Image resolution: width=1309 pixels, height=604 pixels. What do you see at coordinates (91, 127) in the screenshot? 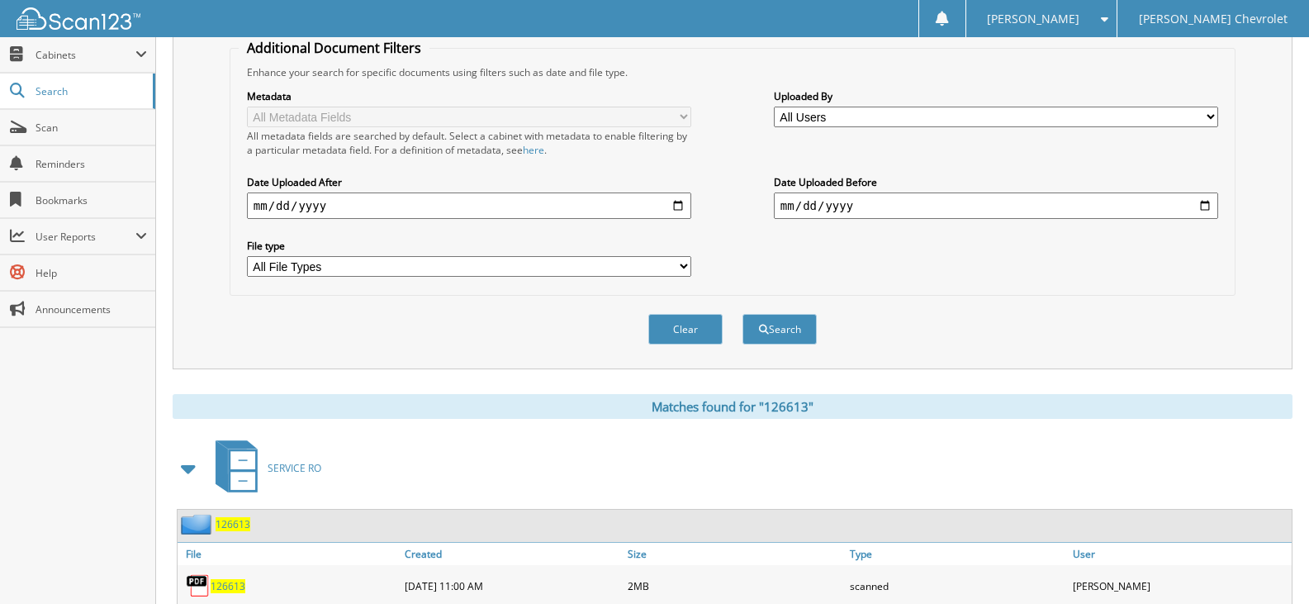
I see `span: Scan` at bounding box center [91, 127].